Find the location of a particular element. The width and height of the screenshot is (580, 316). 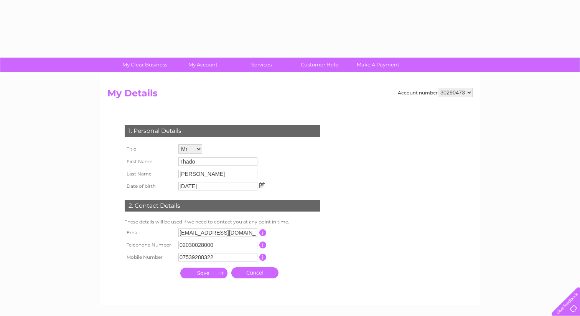

div: 1. Personal Details is located at coordinates (222, 131).